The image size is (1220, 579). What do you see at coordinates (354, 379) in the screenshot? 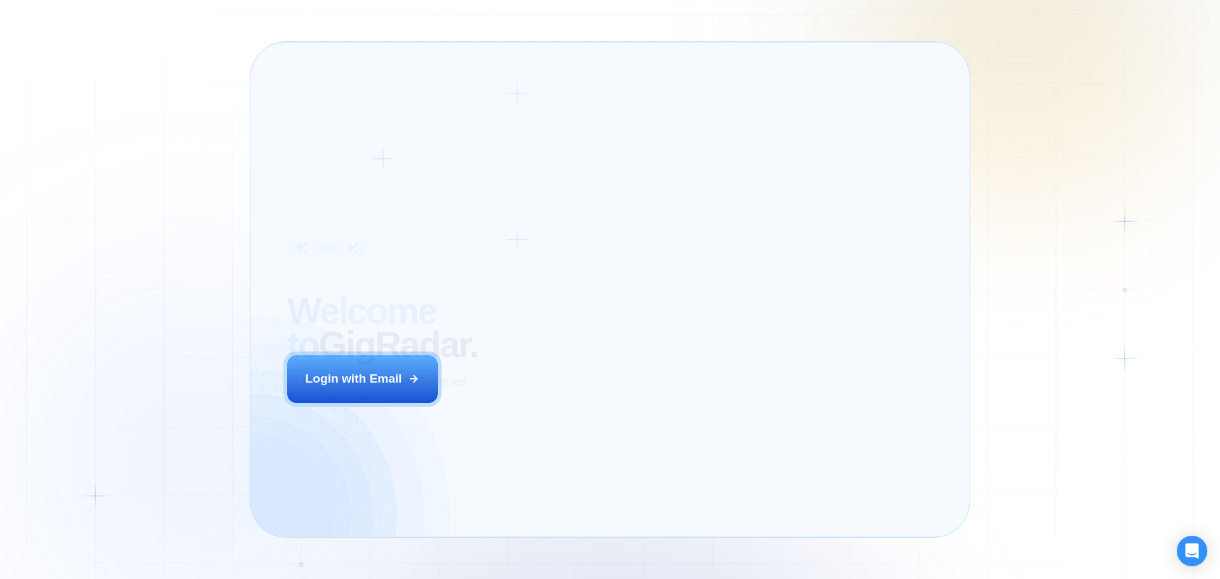
I see `div: Login with Email` at bounding box center [354, 379].